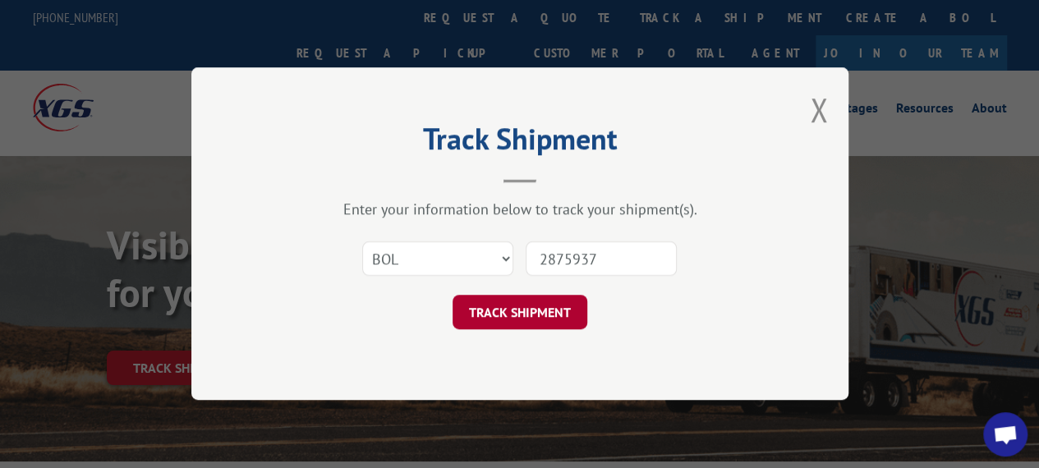 This screenshot has width=1039, height=468. Describe the element at coordinates (1006, 435) in the screenshot. I see `div: Open chat` at that location.